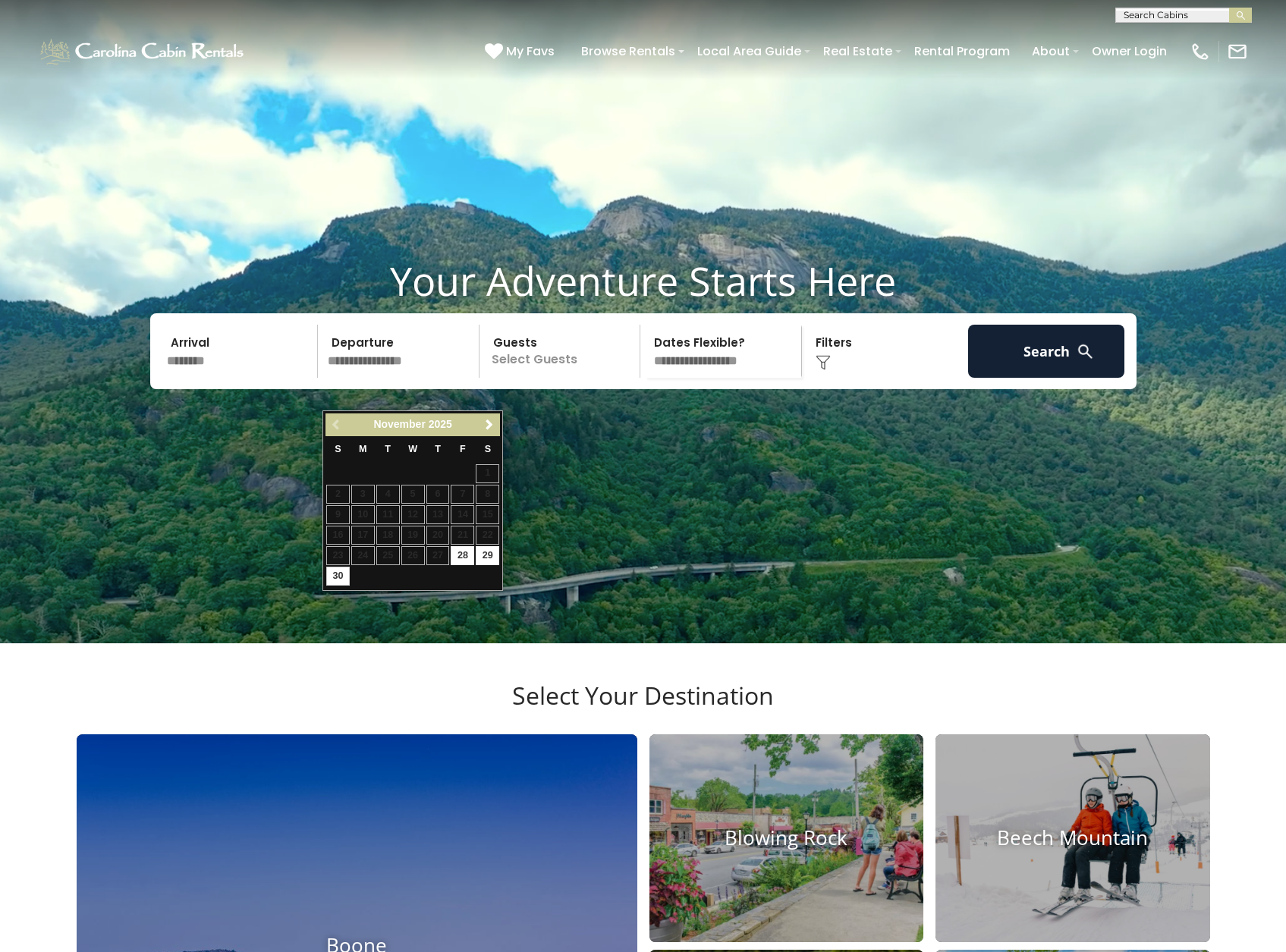 The height and width of the screenshot is (952, 1286). I want to click on a: About, so click(1050, 51).